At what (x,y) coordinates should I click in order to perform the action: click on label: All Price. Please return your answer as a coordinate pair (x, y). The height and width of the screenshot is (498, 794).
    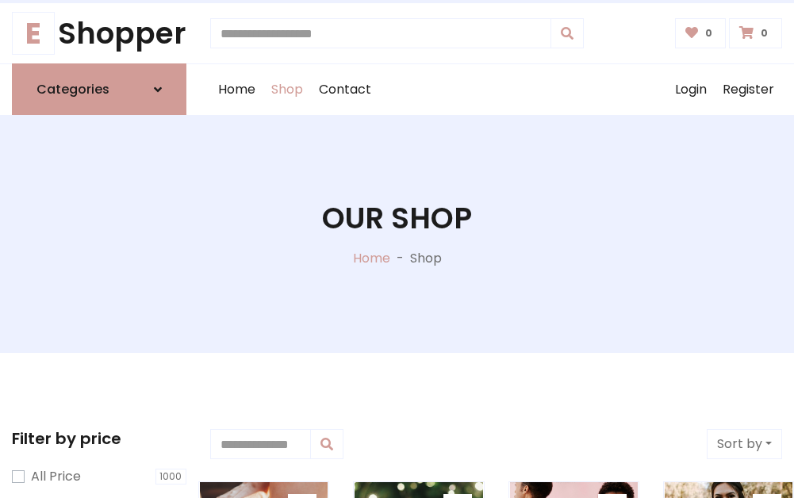
    Looking at the image, I should click on (55, 476).